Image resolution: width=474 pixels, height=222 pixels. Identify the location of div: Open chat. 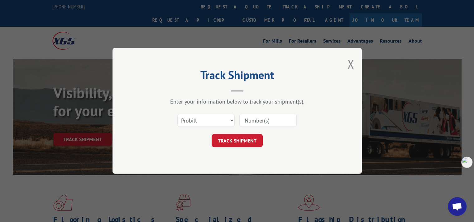
(457, 207).